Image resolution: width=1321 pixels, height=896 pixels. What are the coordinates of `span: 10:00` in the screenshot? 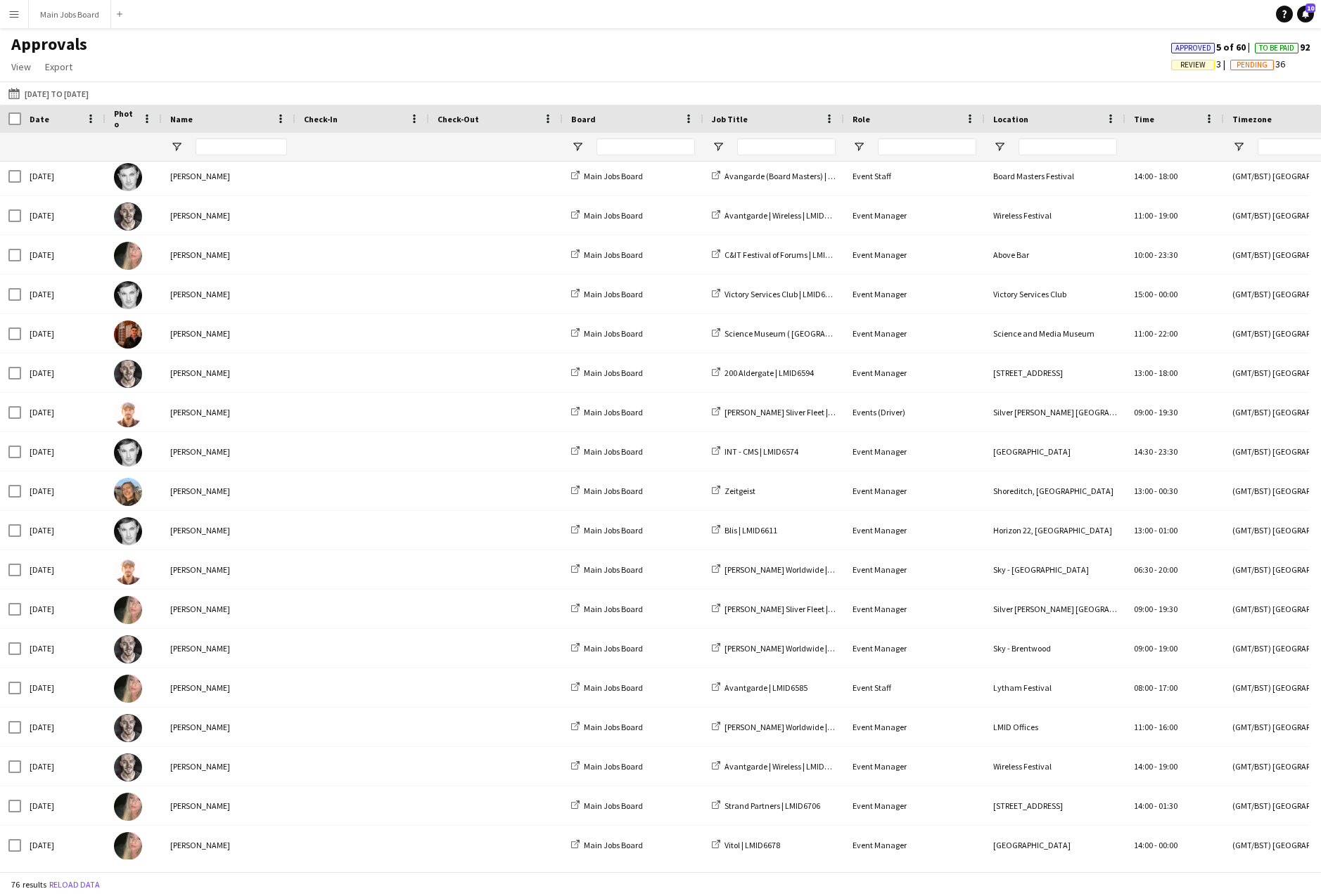 It's located at (1143, 254).